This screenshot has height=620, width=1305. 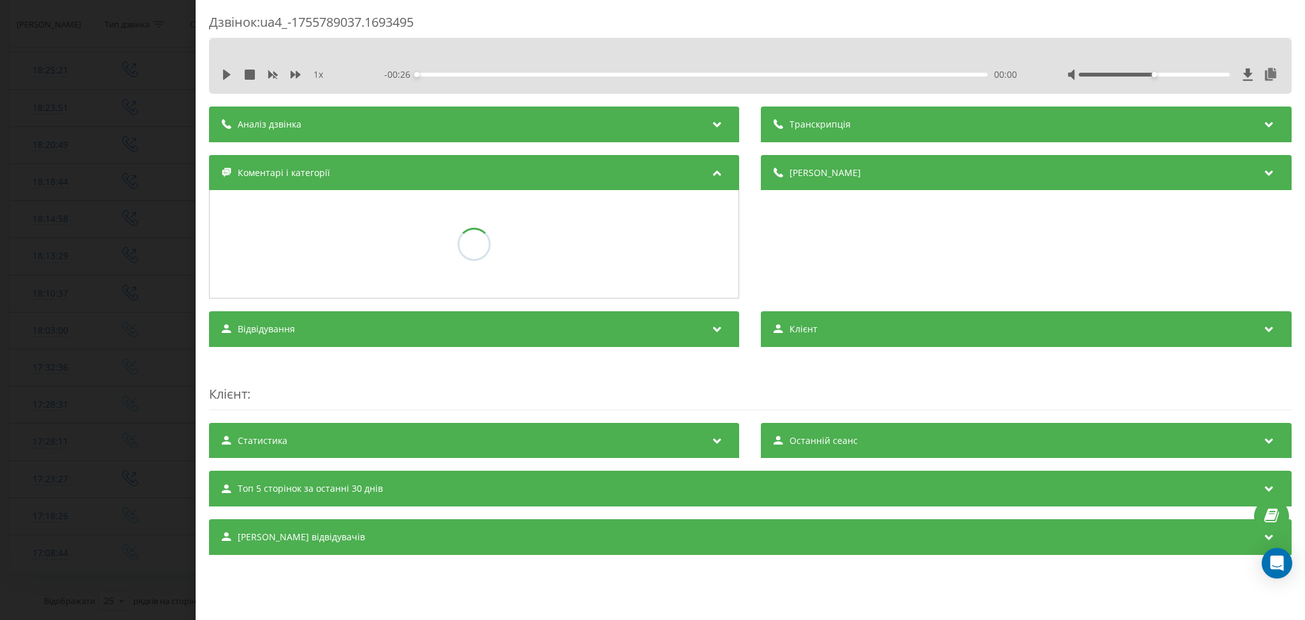 I want to click on span: Відвідування, so click(x=266, y=329).